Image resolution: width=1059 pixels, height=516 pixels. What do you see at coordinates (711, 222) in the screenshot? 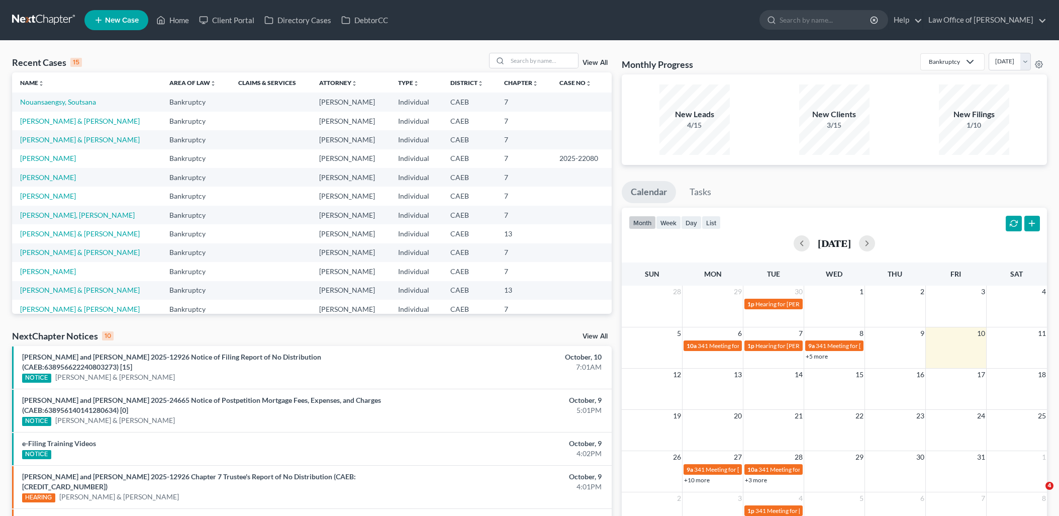
I see `button: list` at bounding box center [711, 222].